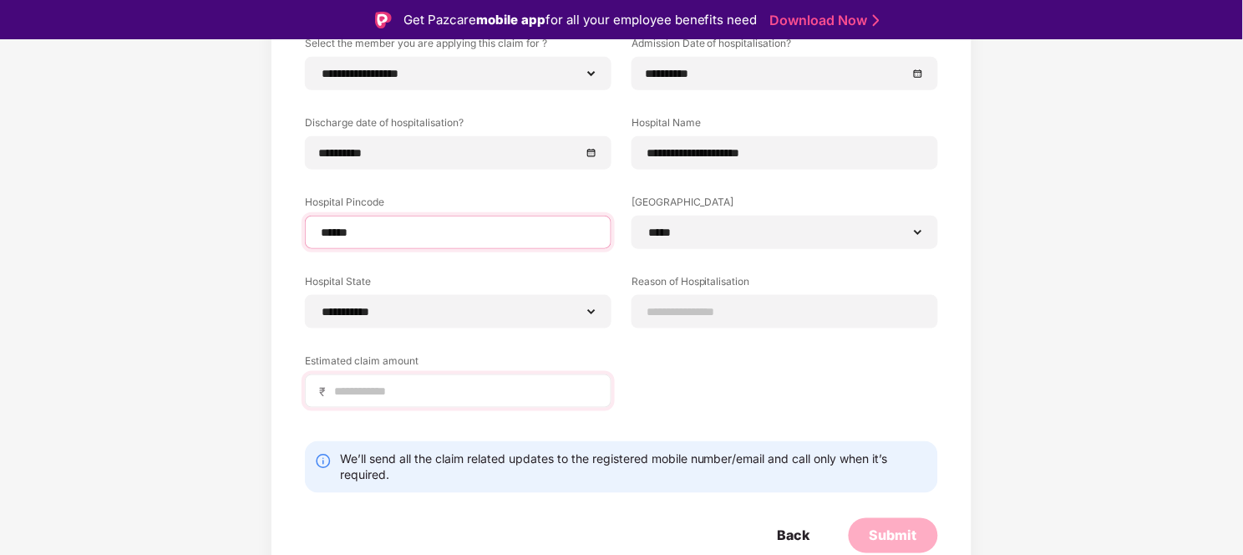 The width and height of the screenshot is (1243, 555). I want to click on img: svg+xml;base64,PHN2ZyBpZD0iSW5mby0yMHgyMCIgeG1sbnM9Imh0dHA6Ly93d3cudzMub3JnLzIwMDAvc3ZnIiB3aWR0aD..., so click(323, 461).